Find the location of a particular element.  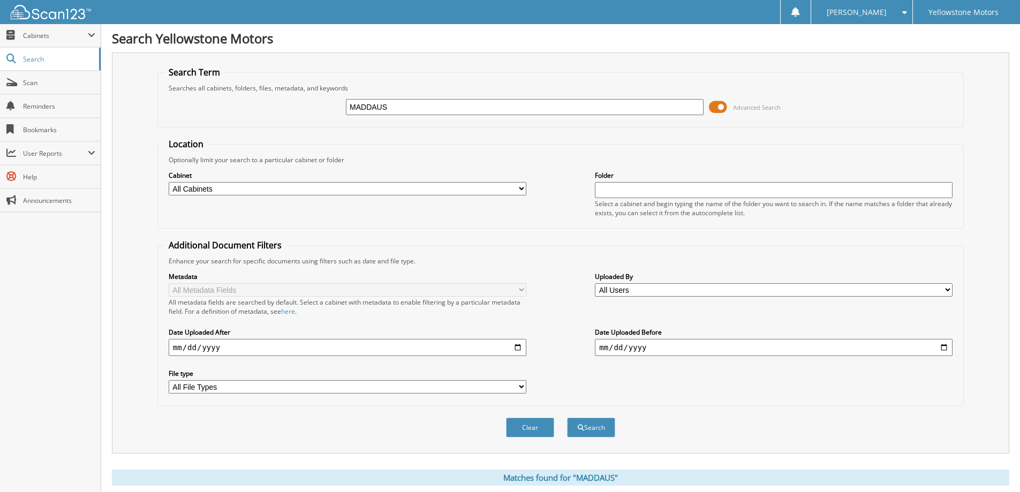

label: Date Uploaded After is located at coordinates (348, 332).